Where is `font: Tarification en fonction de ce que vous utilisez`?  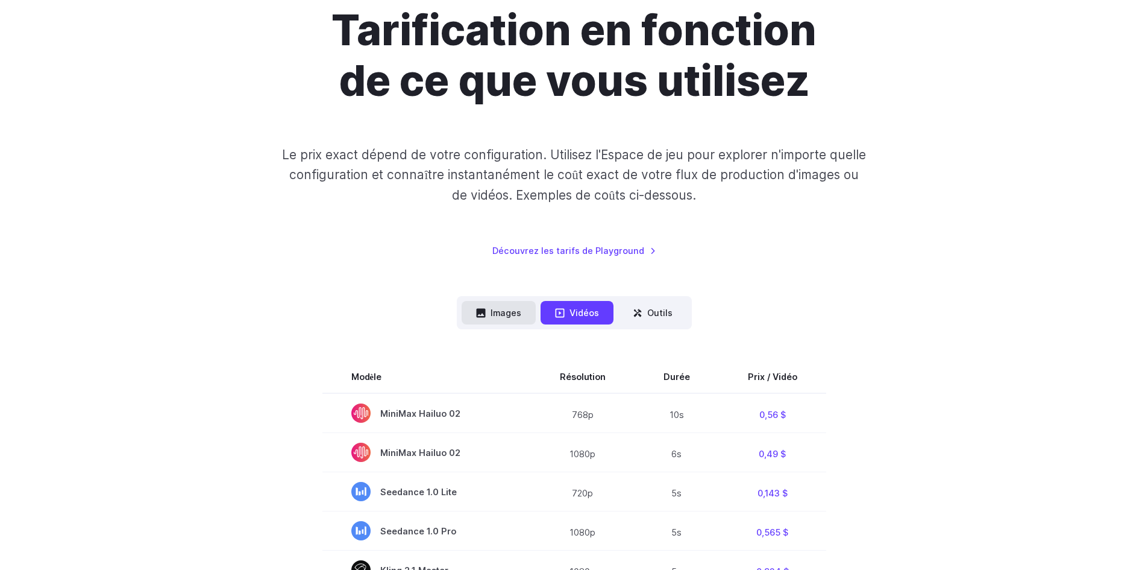
font: Tarification en fonction de ce que vous utilisez is located at coordinates (574, 55).